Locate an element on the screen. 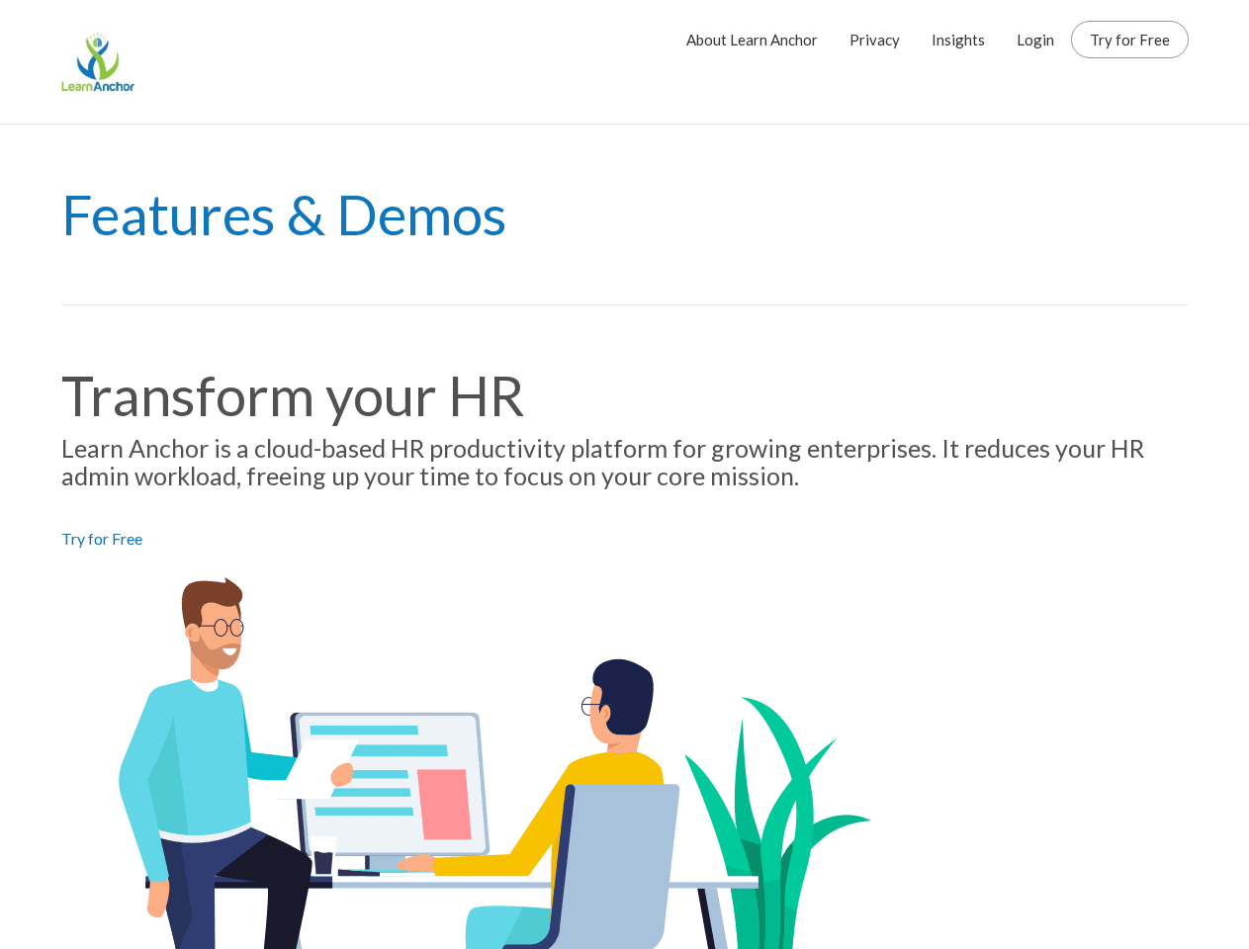  h1: Features & Demos is located at coordinates (625, 215).